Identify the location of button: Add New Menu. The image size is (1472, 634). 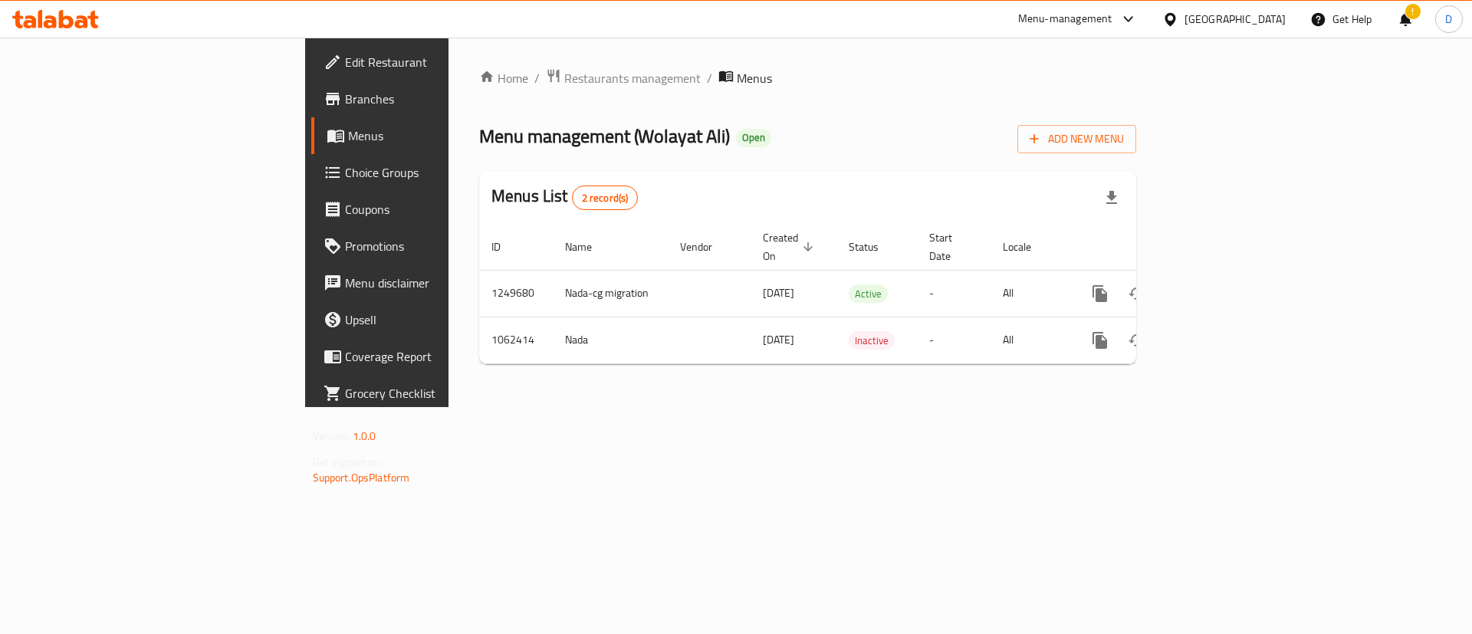
(1077, 139).